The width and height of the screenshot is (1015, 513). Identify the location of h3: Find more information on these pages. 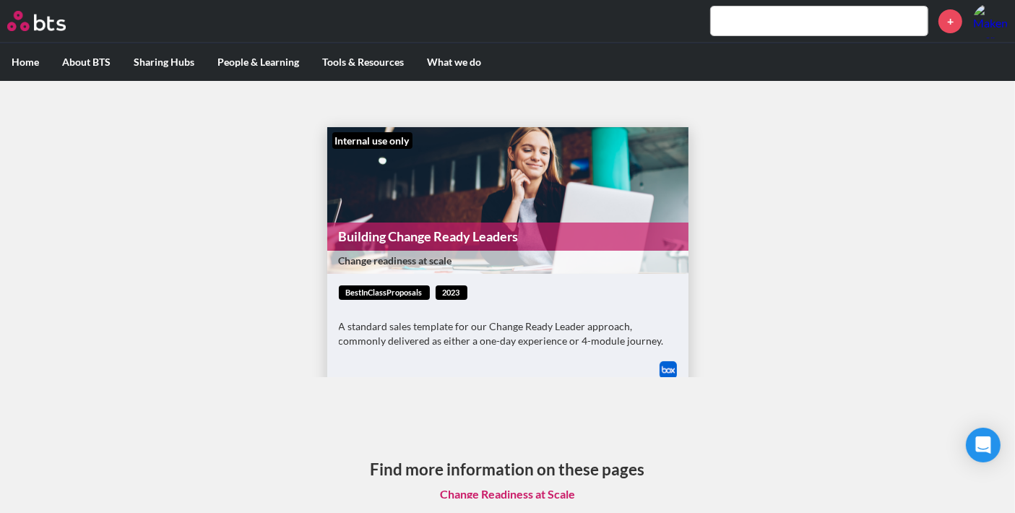
(508, 469).